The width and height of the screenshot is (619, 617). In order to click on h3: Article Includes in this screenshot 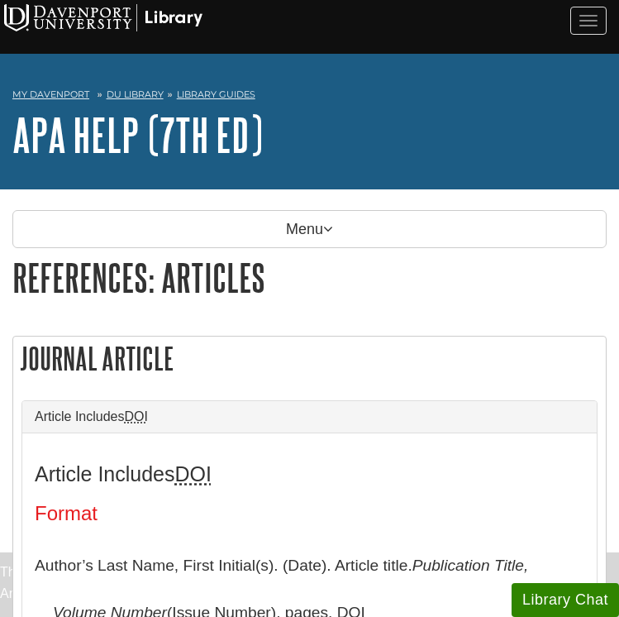, I will do `click(309, 474)`.